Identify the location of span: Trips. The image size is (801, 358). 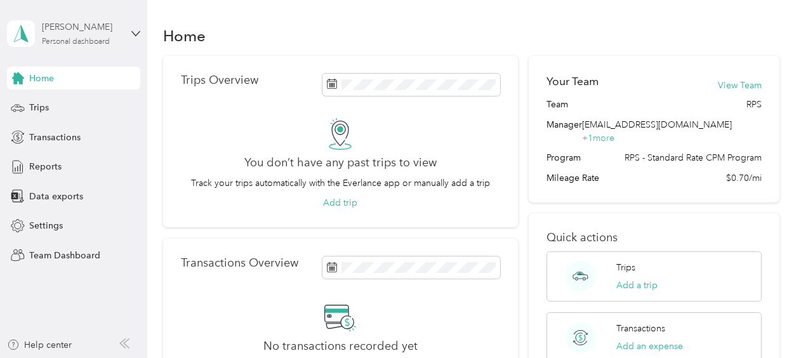
(39, 107).